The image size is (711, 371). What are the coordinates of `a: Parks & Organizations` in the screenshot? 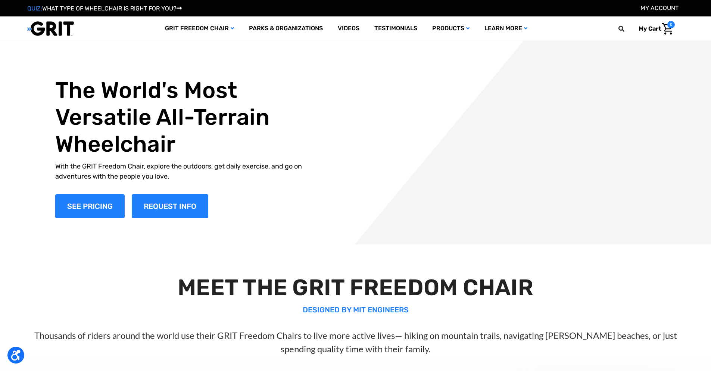 It's located at (286, 28).